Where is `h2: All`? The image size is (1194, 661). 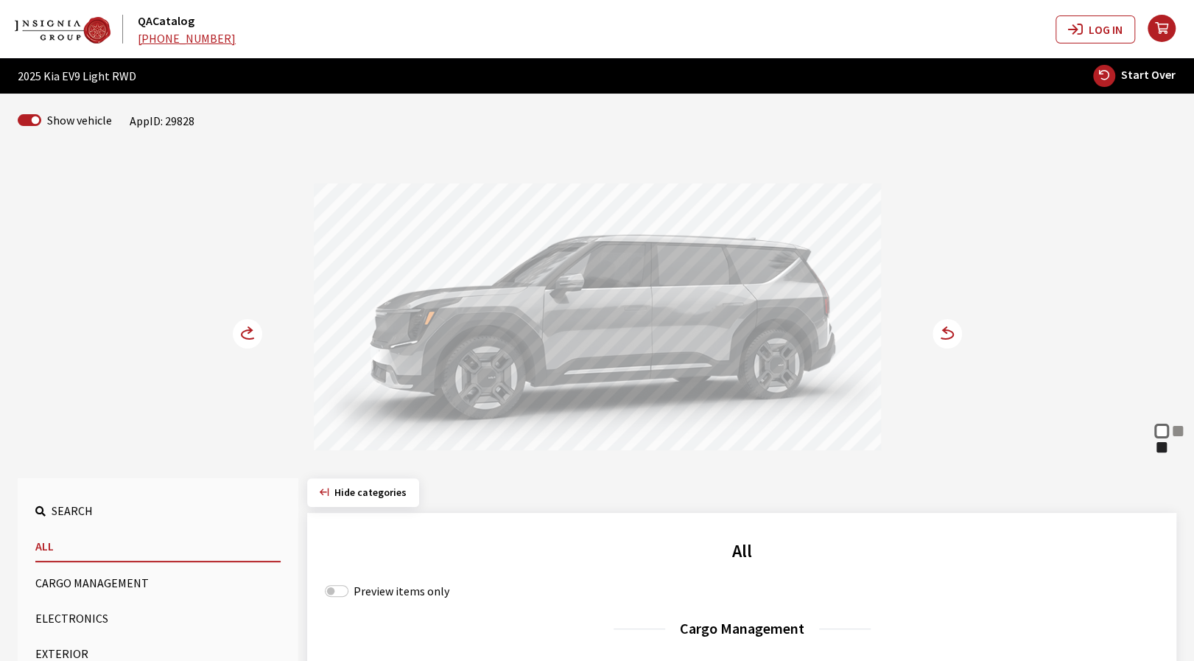
h2: All is located at coordinates (742, 551).